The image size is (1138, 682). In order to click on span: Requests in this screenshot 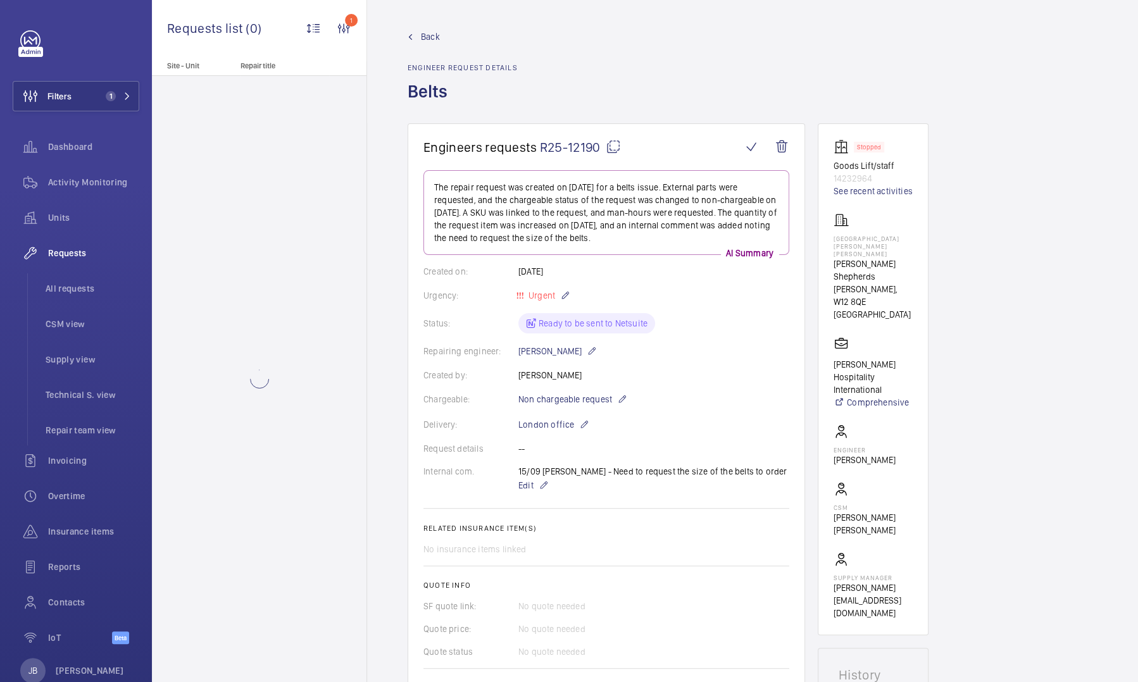, I will do `click(94, 253)`.